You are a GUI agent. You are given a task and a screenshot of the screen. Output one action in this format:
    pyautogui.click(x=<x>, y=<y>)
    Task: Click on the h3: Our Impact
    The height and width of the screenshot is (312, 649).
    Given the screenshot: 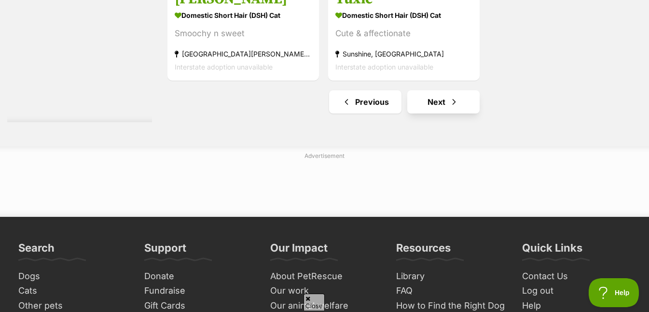 What is the action you would take?
    pyautogui.click(x=299, y=251)
    